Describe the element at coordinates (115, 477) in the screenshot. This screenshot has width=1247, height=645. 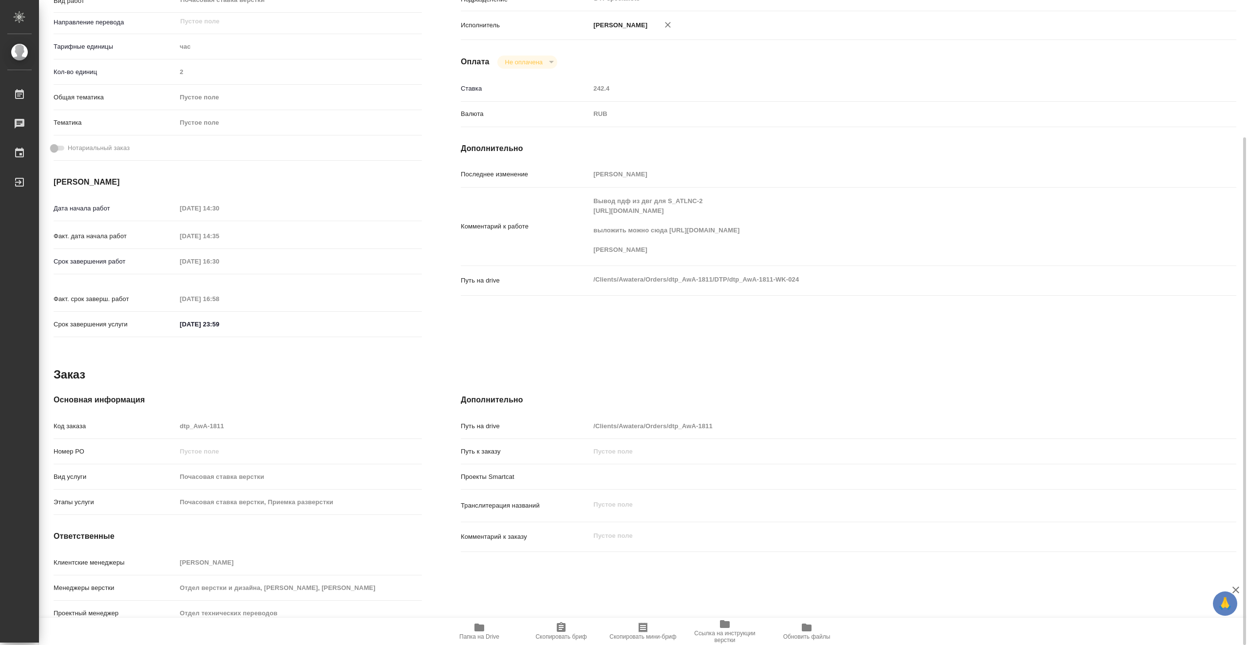
I see `p: Вид услуги` at that location.